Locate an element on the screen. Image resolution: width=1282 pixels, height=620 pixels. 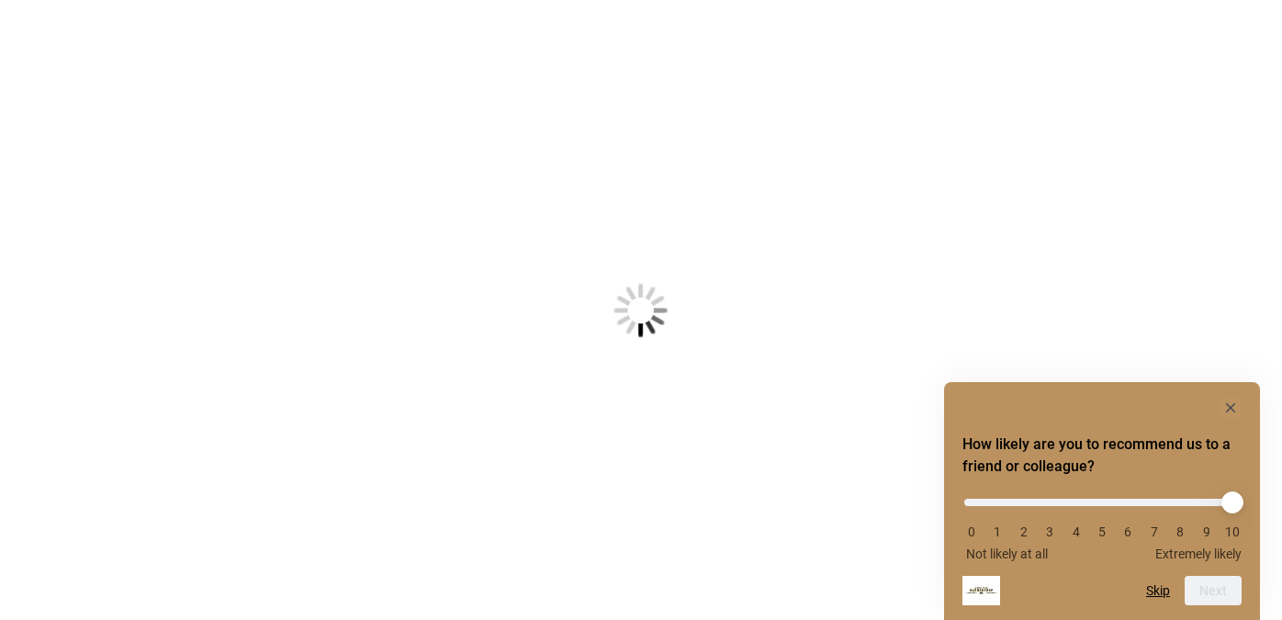
li: 3 is located at coordinates (1050, 532).